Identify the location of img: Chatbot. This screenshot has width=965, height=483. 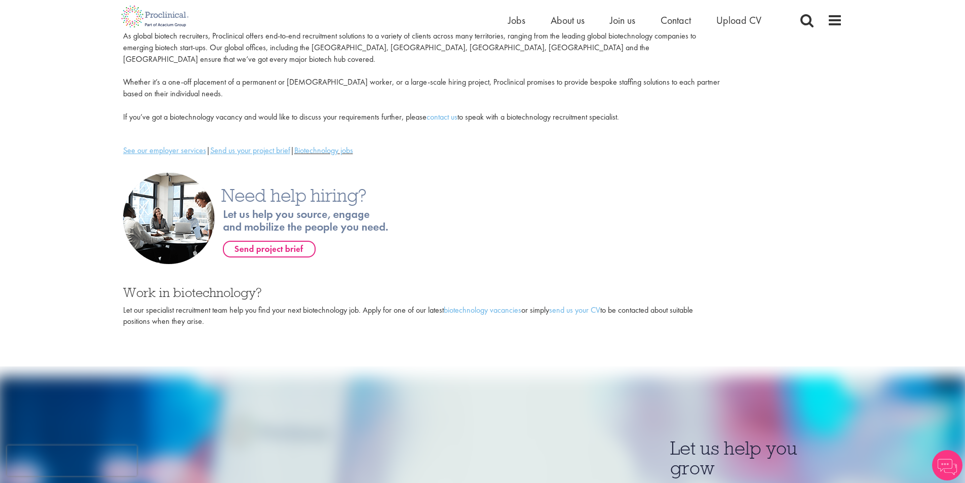
(947, 465).